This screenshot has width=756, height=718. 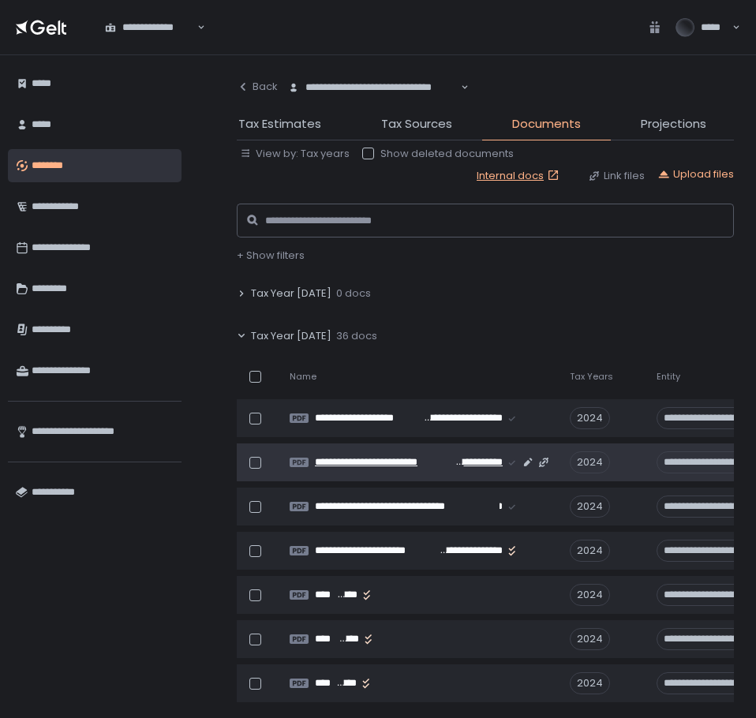 I want to click on span: Documents, so click(x=546, y=124).